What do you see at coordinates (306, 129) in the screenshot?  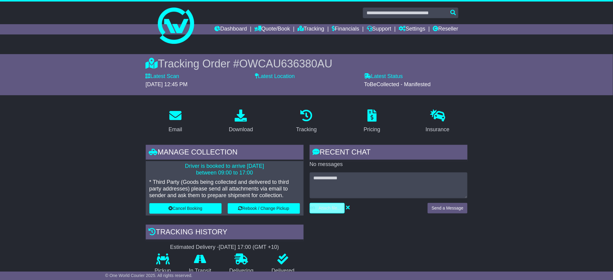 I see `div: Tracking` at bounding box center [306, 129].